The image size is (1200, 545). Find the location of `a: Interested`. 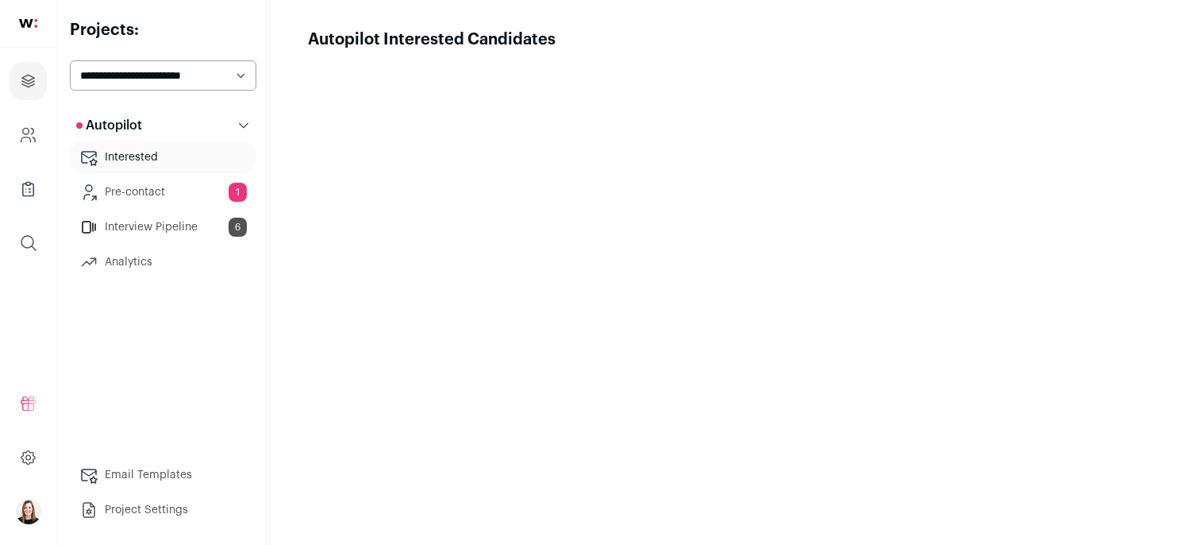

a: Interested is located at coordinates (163, 157).